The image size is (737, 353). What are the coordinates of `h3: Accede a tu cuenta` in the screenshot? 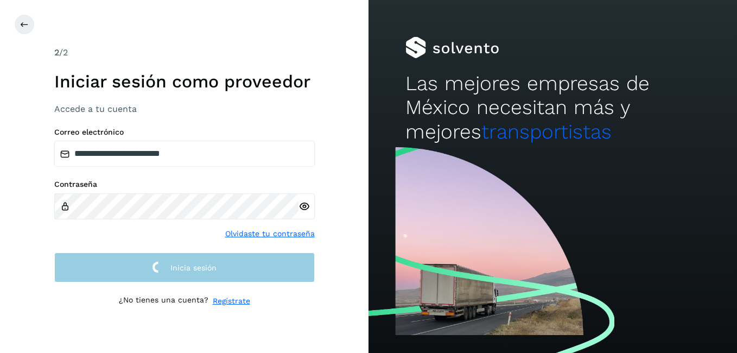 It's located at (184, 109).